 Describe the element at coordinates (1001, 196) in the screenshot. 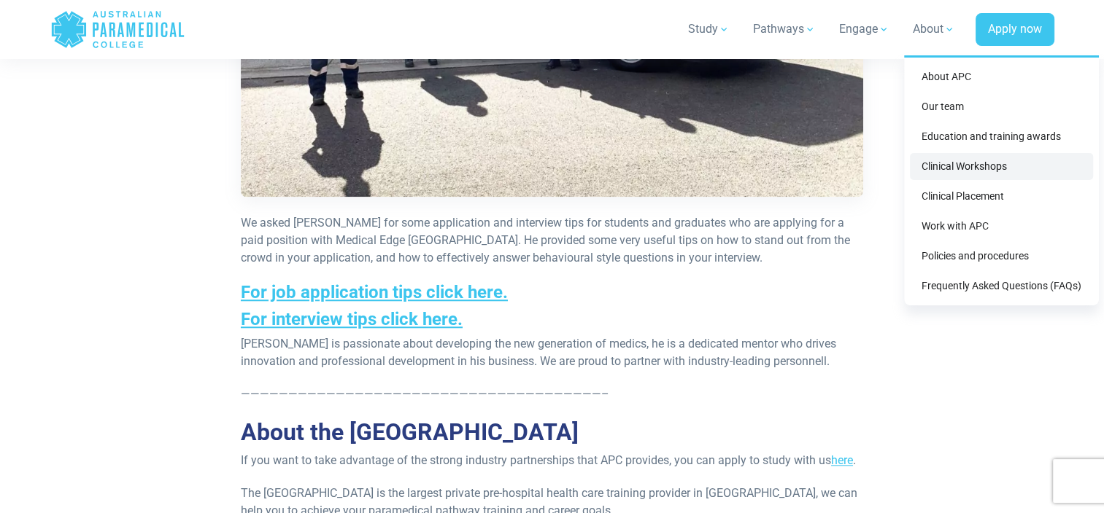

I see `a: Clinical Placement` at that location.